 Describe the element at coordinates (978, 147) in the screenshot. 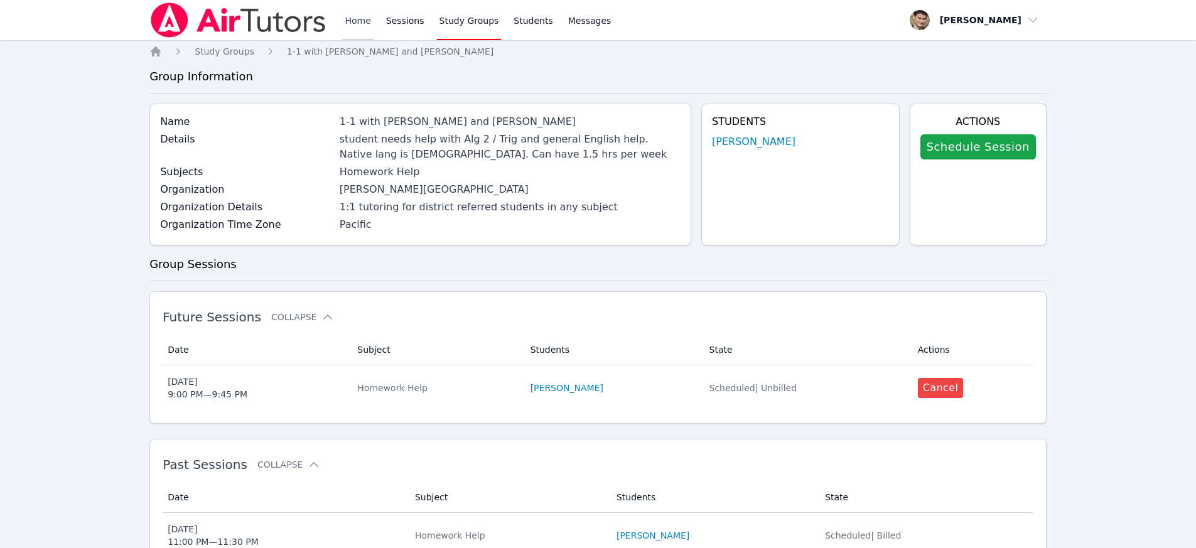

I see `a: Schedule Session` at that location.